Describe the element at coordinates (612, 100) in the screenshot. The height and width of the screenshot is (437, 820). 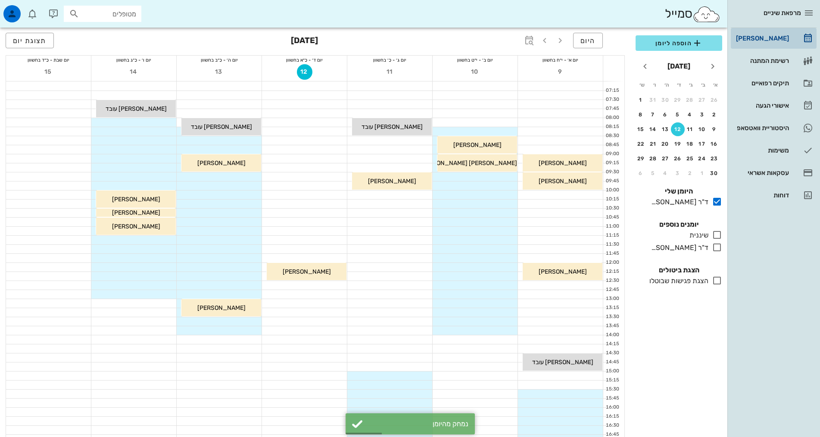
I see `div: 07:30` at that location.